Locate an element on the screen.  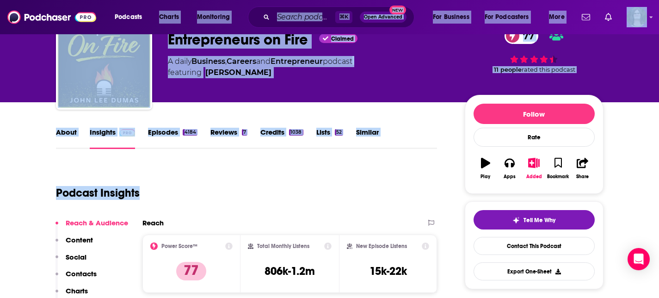
a: Careers is located at coordinates (241, 61).